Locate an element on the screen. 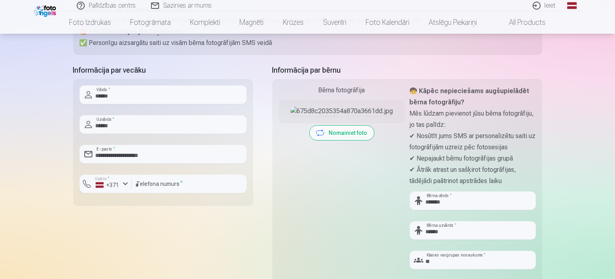  a: Komplekti is located at coordinates (205, 23).